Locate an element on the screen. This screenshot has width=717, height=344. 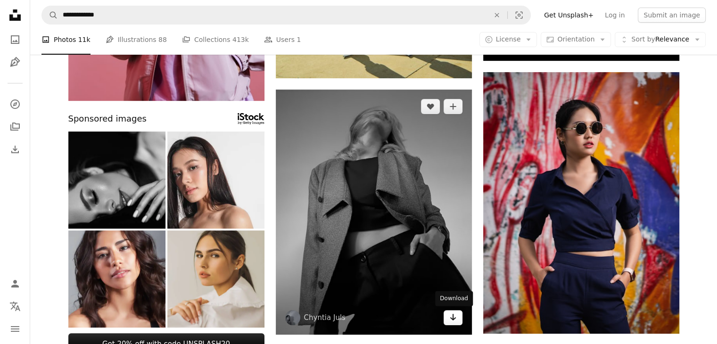
span: License is located at coordinates (508, 39).